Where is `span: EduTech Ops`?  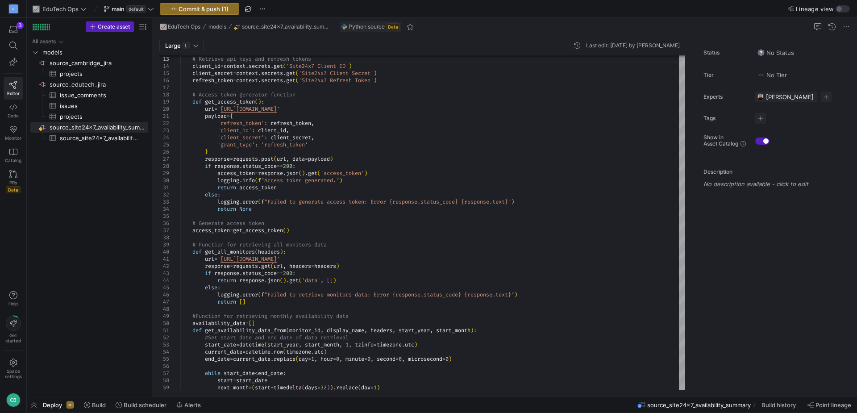 span: EduTech Ops is located at coordinates (184, 27).